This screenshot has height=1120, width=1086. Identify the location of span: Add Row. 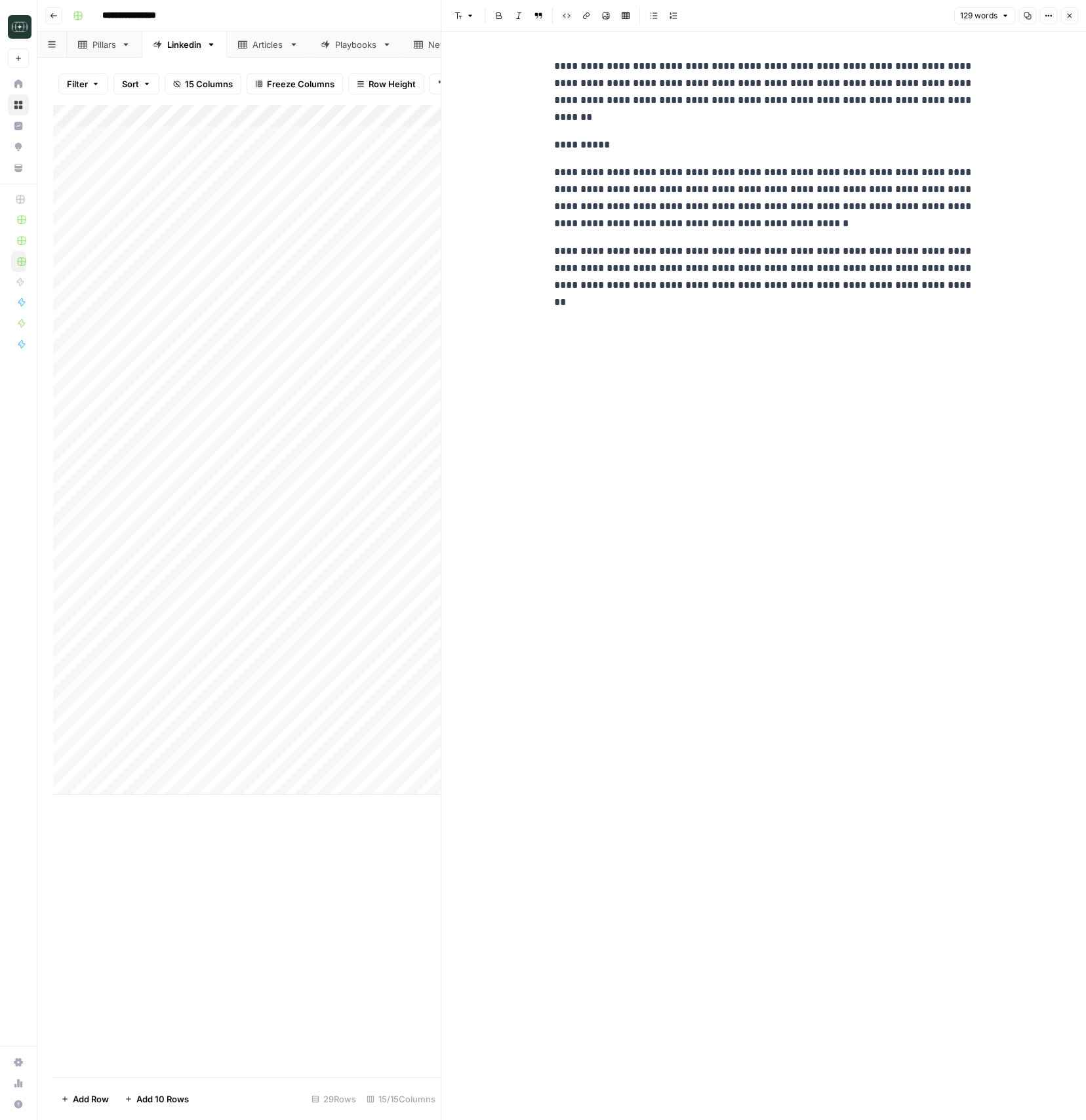
(90, 1098).